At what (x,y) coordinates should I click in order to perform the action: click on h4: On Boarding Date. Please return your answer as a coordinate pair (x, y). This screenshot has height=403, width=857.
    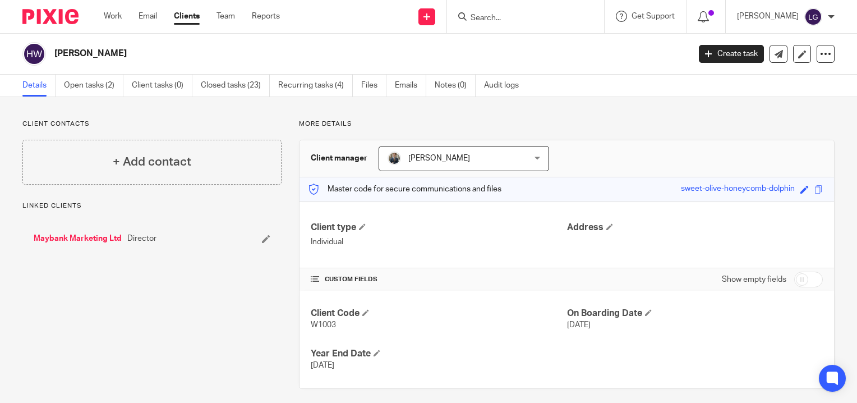
    Looking at the image, I should click on (695, 313).